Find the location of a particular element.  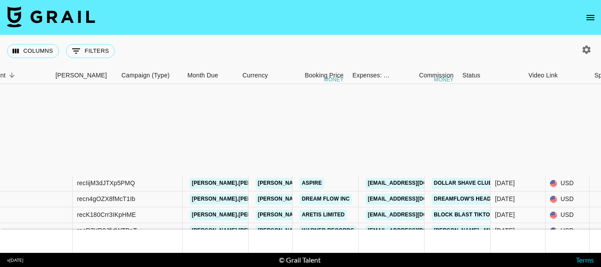

a: DreamFlow's Headshot Generation Campaign is located at coordinates (503, 199).